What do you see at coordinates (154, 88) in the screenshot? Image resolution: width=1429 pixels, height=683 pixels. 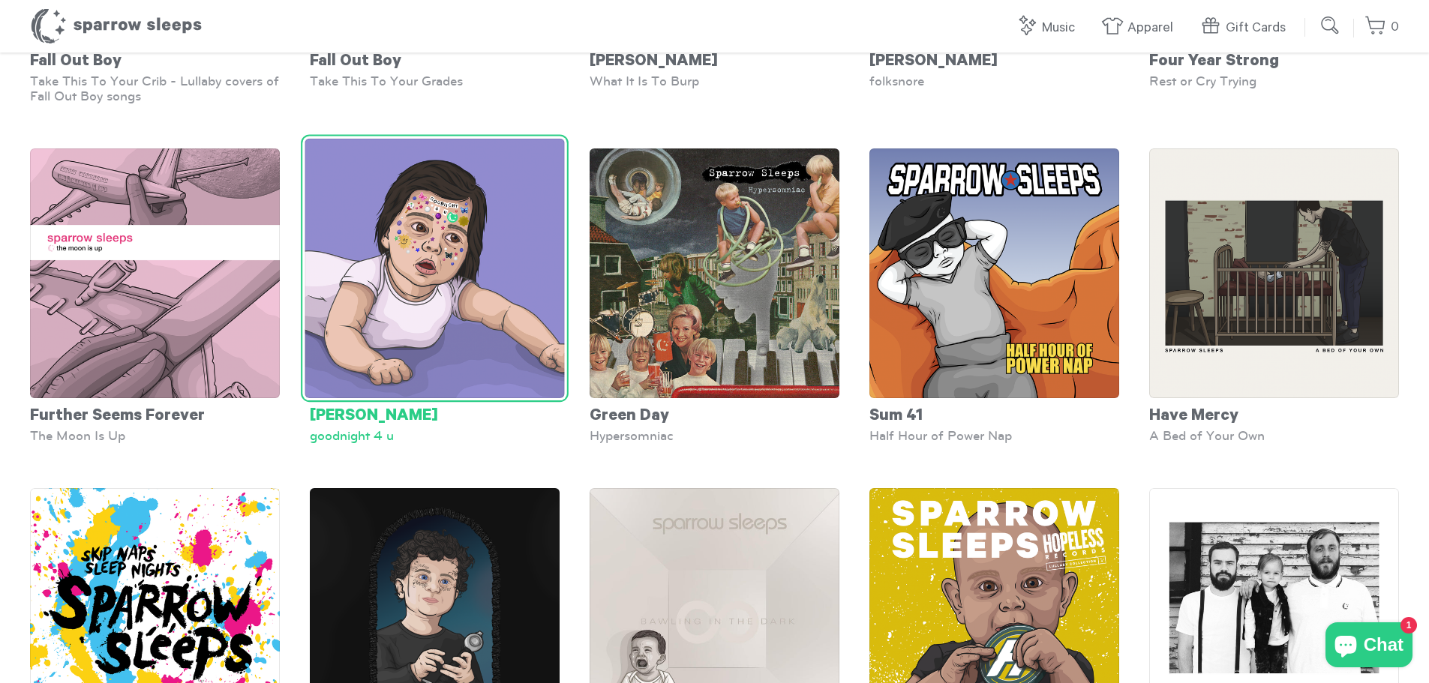 I see `div: Take This To Your Crib - Lullaby covers of Fall Out Boy songs` at bounding box center [154, 88].